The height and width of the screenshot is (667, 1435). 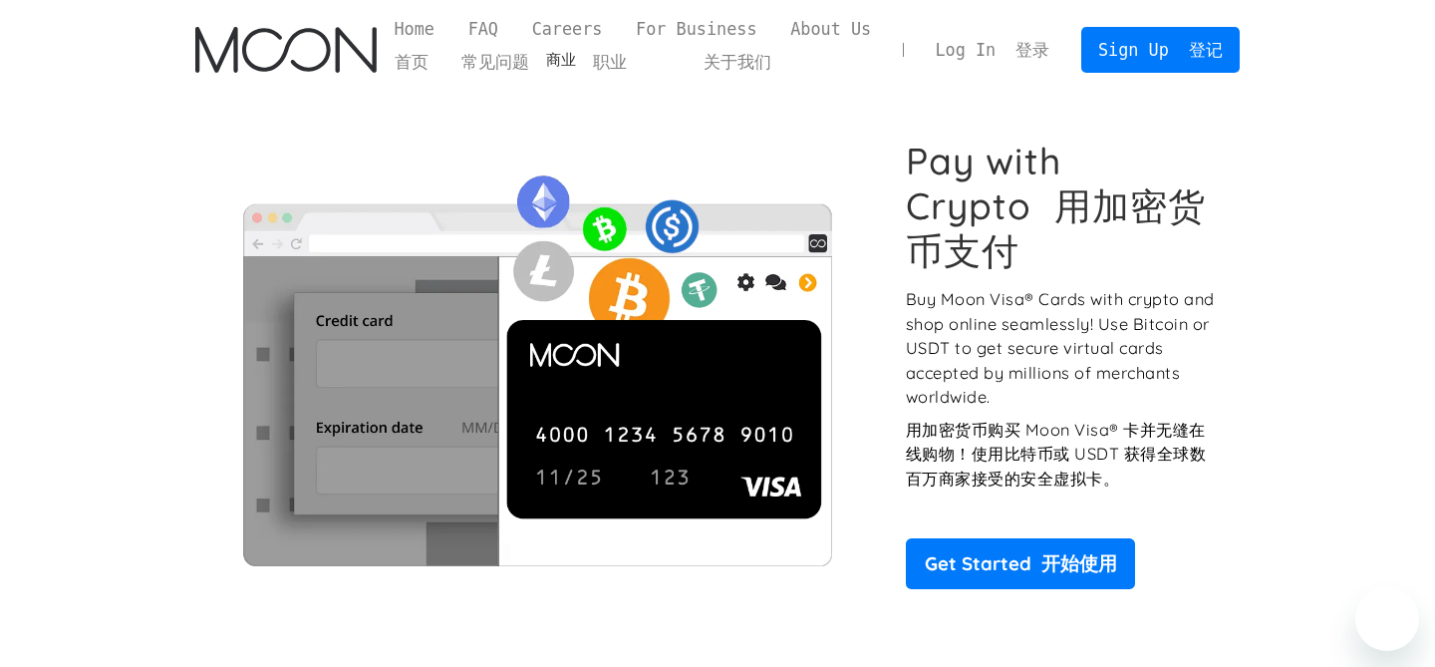 I want to click on a: Sign Up 登记, so click(x=1160, y=49).